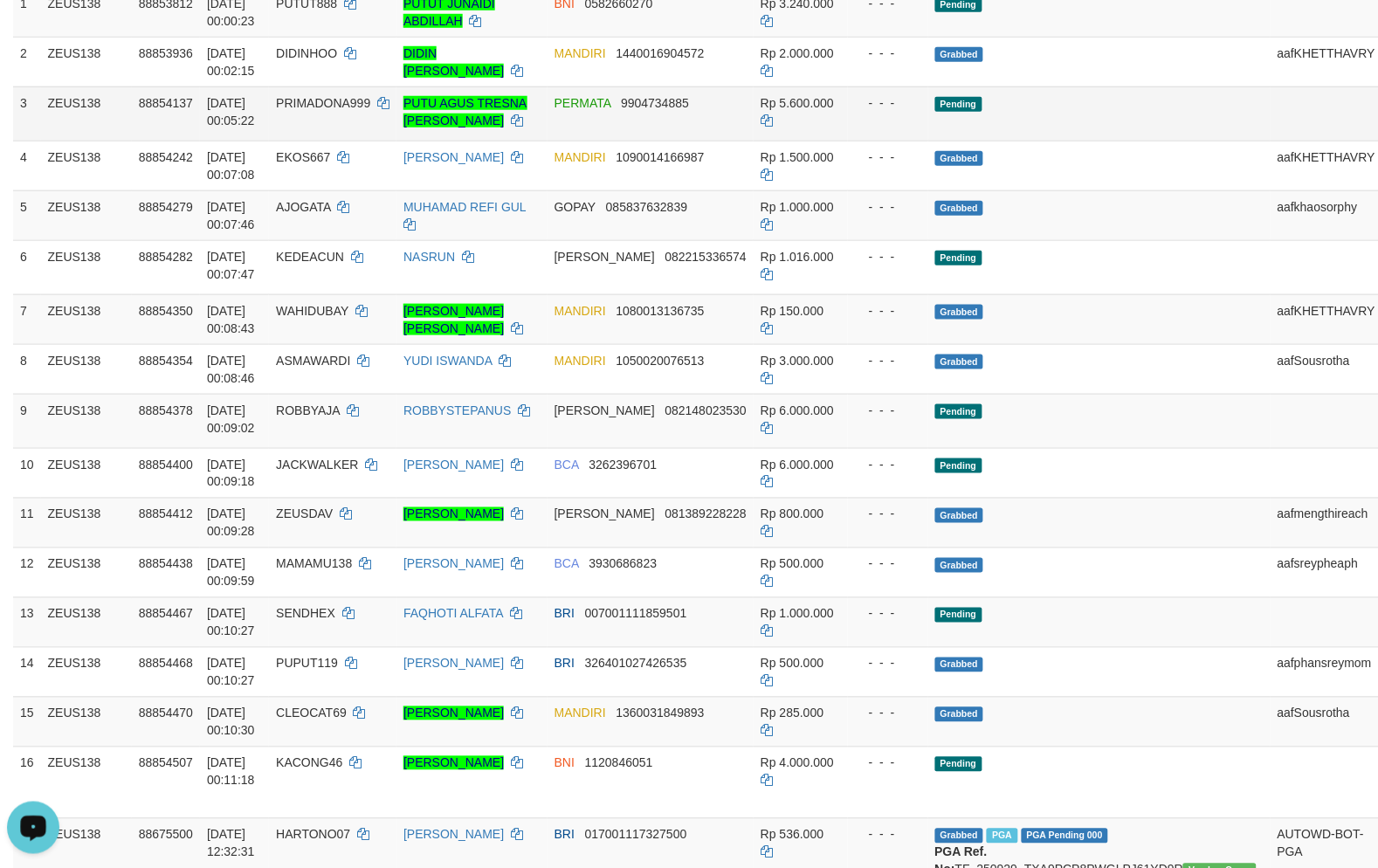 This screenshot has width=1378, height=868. What do you see at coordinates (797, 411) in the screenshot?
I see `span: Rp 6.000.000` at bounding box center [797, 411].